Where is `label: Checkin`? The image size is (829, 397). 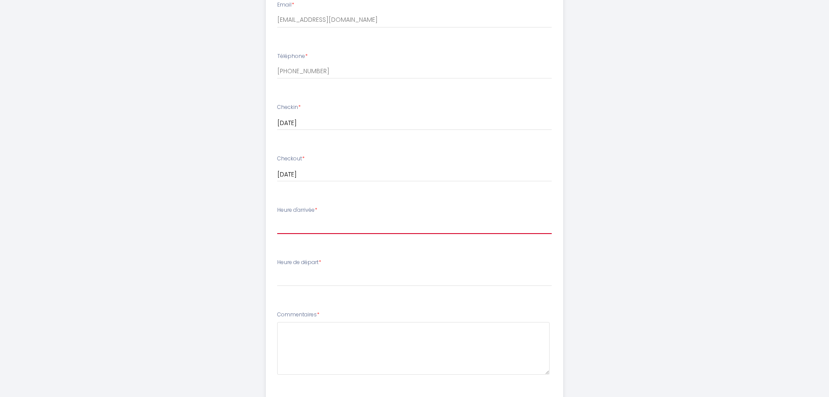
label: Checkin is located at coordinates (289, 107).